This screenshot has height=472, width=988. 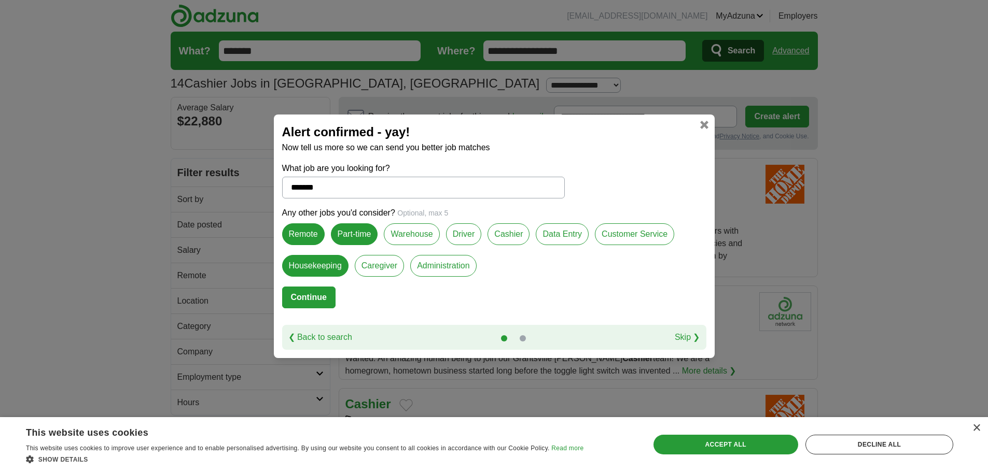 What do you see at coordinates (291, 431) in the screenshot?
I see `div: This website uses cookies` at bounding box center [291, 431].